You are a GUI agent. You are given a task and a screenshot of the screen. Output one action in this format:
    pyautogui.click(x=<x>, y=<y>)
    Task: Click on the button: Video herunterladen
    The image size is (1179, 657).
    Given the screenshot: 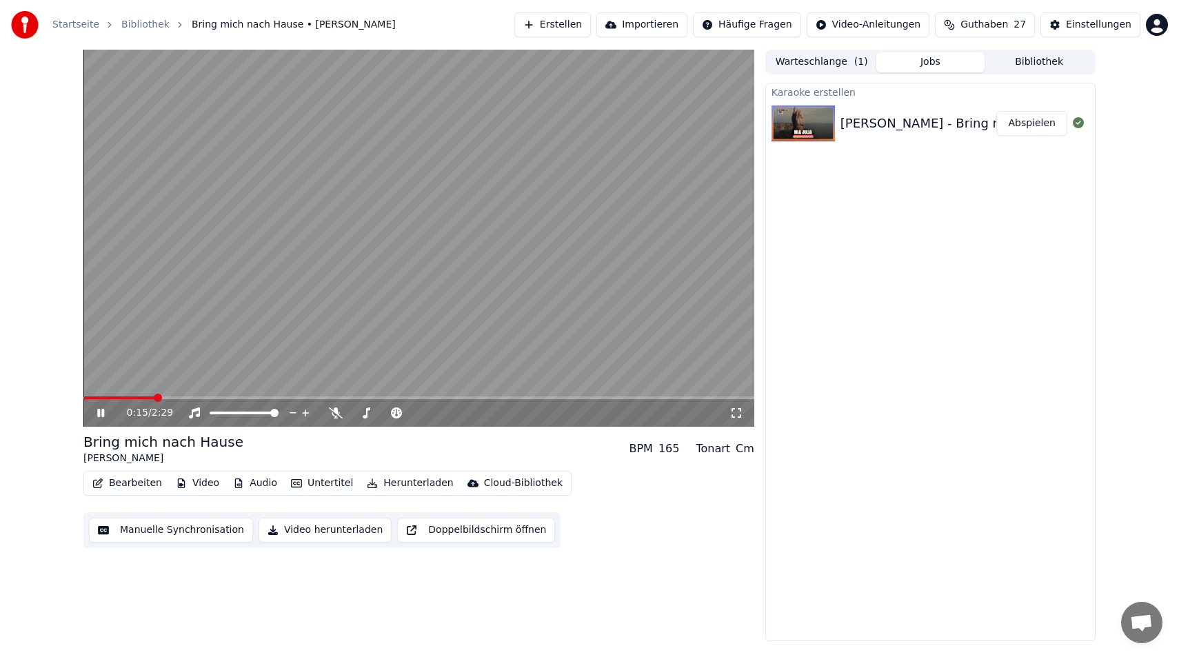 What is the action you would take?
    pyautogui.click(x=325, y=530)
    